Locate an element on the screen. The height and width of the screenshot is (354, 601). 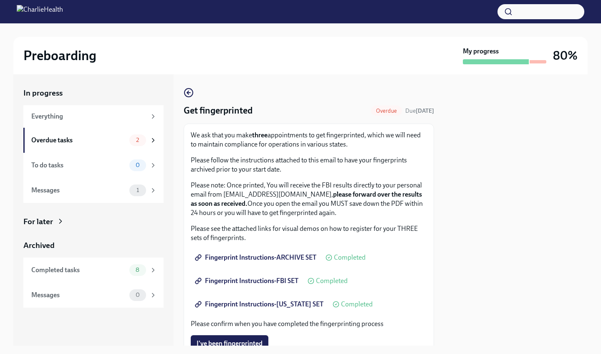
span: Fingerprint Instructions-ARCHIVE SET is located at coordinates (256, 257).